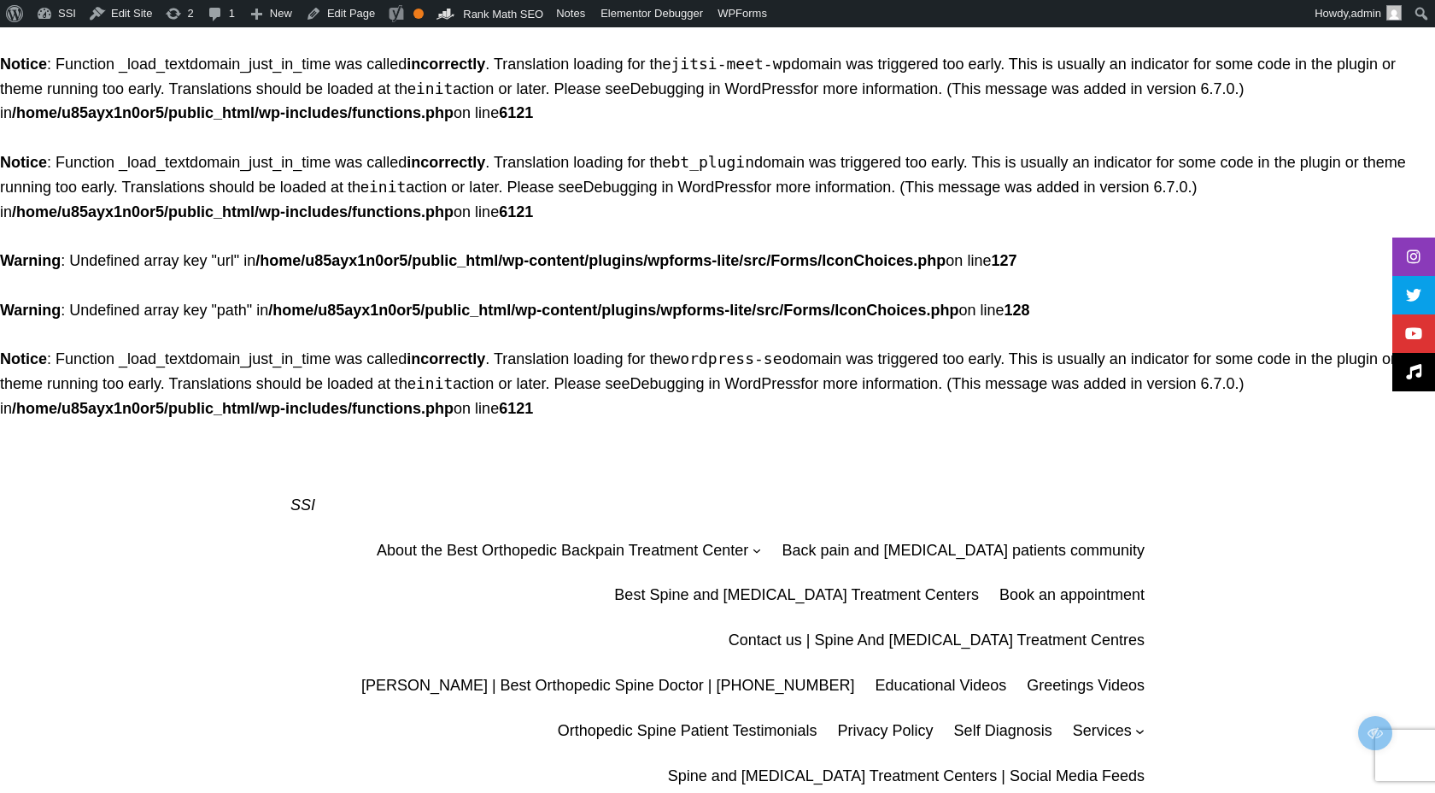 This screenshot has height=793, width=1435. I want to click on b: 127, so click(1004, 261).